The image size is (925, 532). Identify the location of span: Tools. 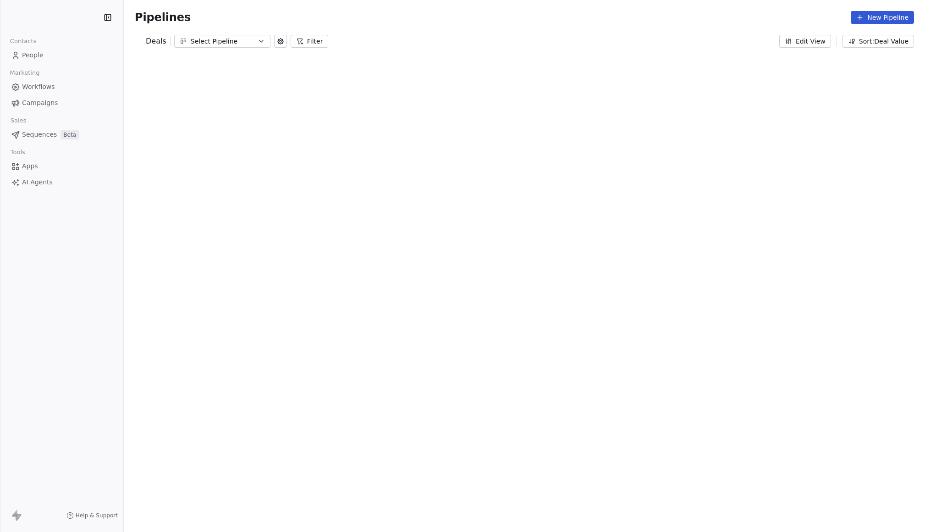
(17, 152).